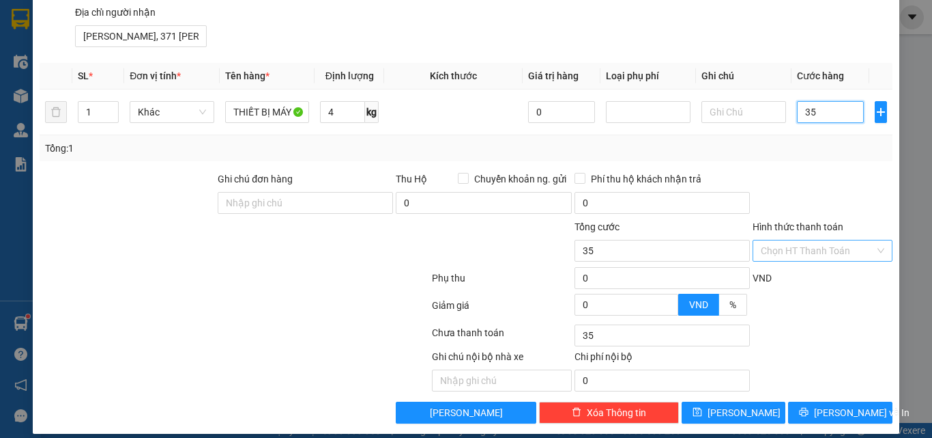 The height and width of the screenshot is (438, 932). Describe the element at coordinates (520, 179) in the screenshot. I see `span: Chuyển khoản ng. gửi` at that location.